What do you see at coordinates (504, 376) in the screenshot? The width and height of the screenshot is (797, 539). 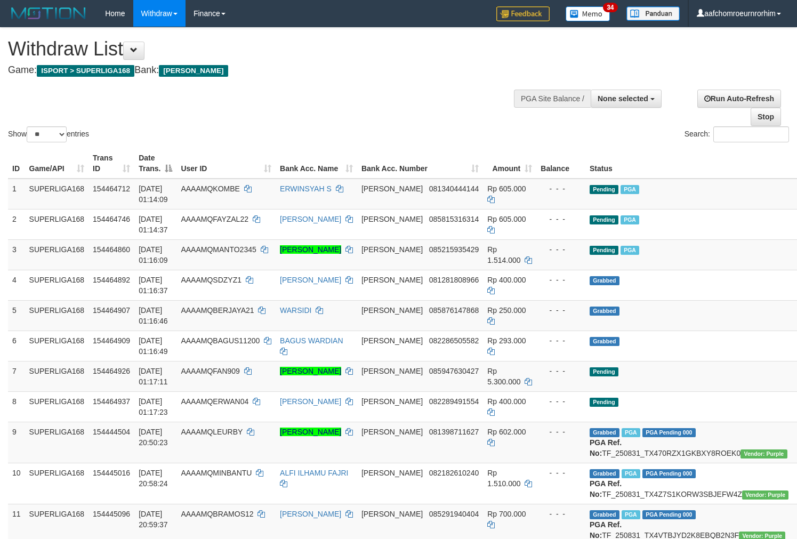 I see `span: Rp 5.300.000` at bounding box center [504, 376].